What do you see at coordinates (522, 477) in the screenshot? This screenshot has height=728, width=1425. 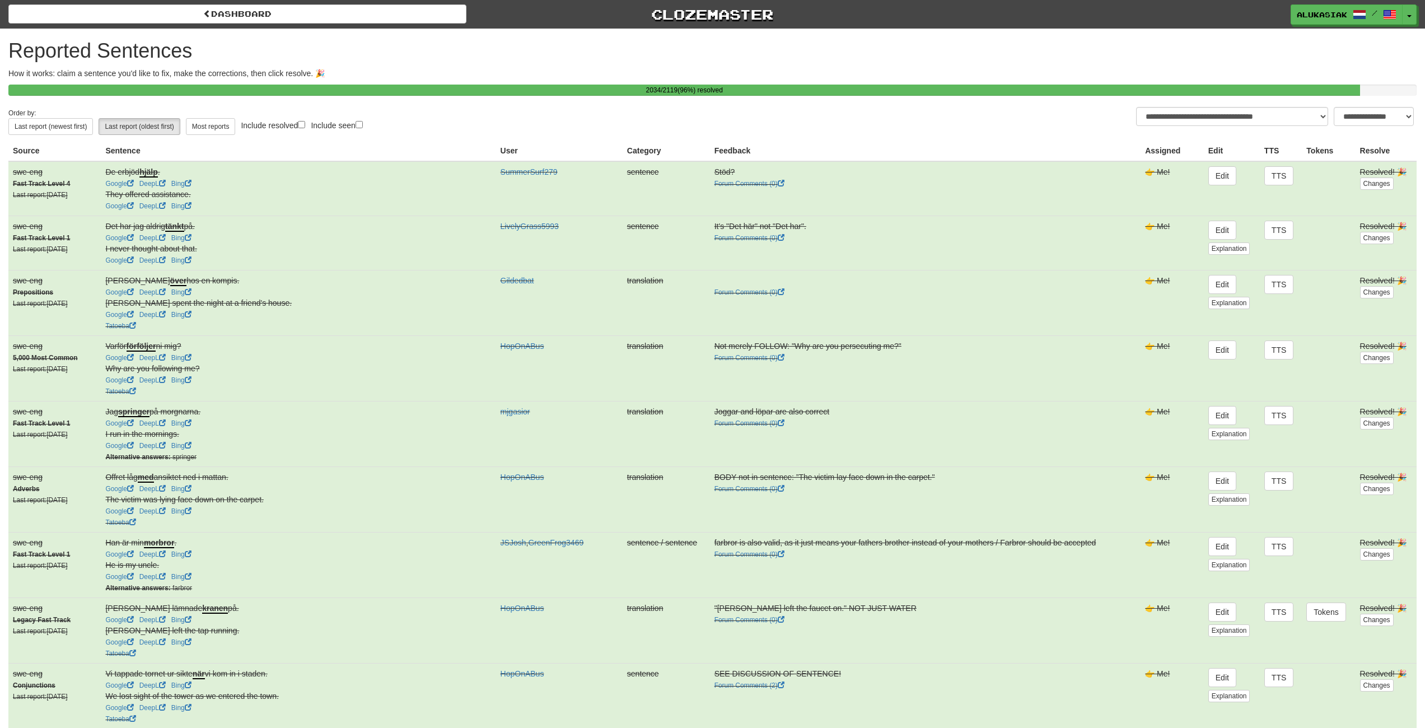 I see `a: HopOnABus` at bounding box center [522, 477].